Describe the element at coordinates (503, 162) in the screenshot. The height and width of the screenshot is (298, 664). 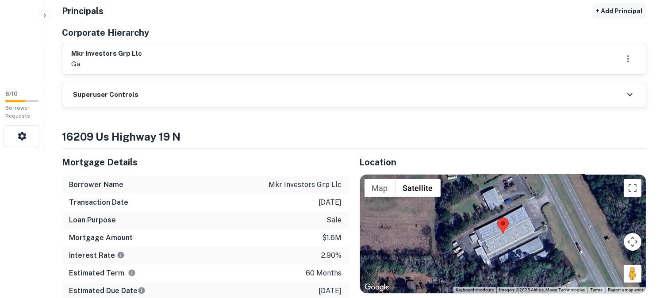
I see `h5: Location` at that location.